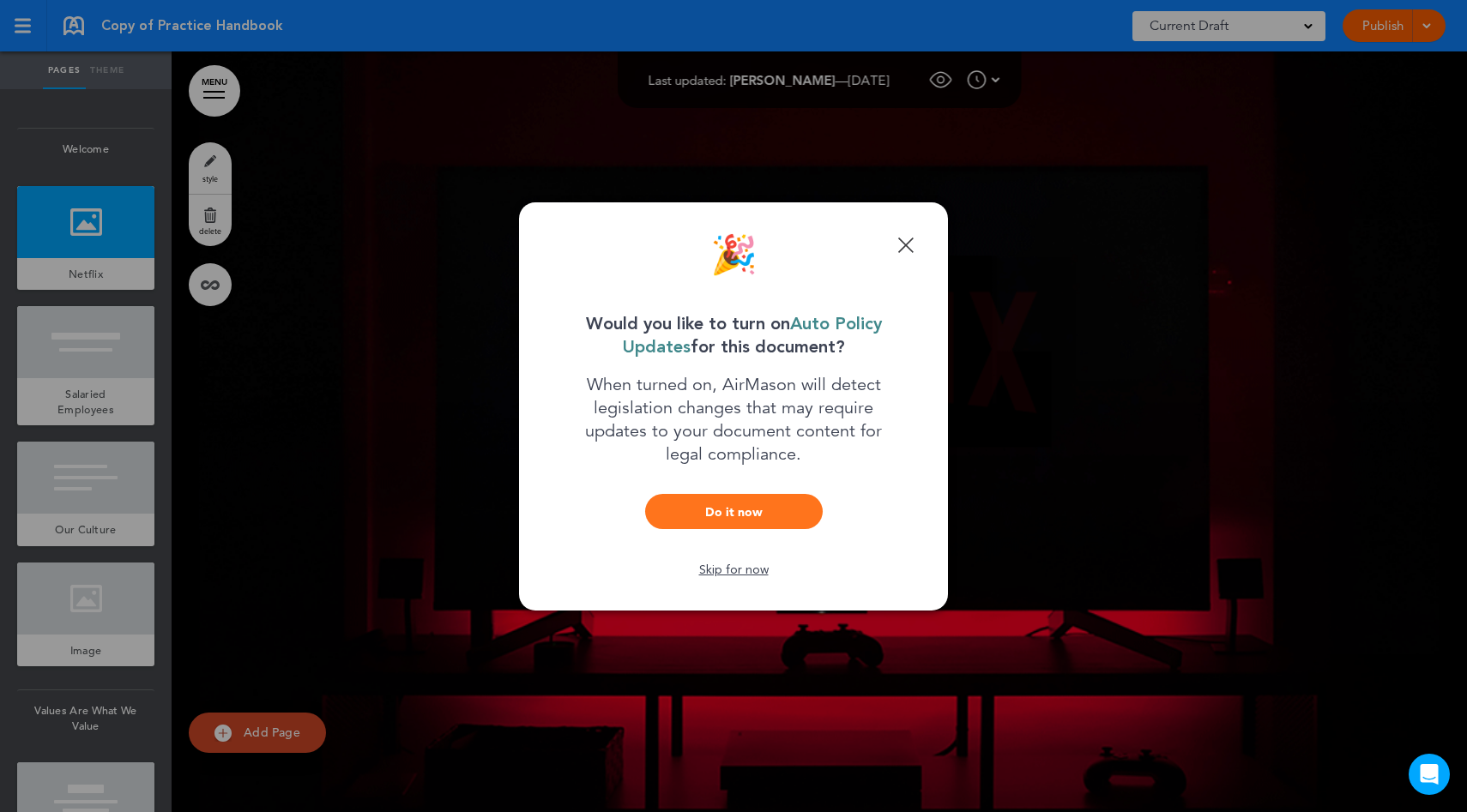 This screenshot has width=1467, height=812. I want to click on a: Done, so click(904, 244).